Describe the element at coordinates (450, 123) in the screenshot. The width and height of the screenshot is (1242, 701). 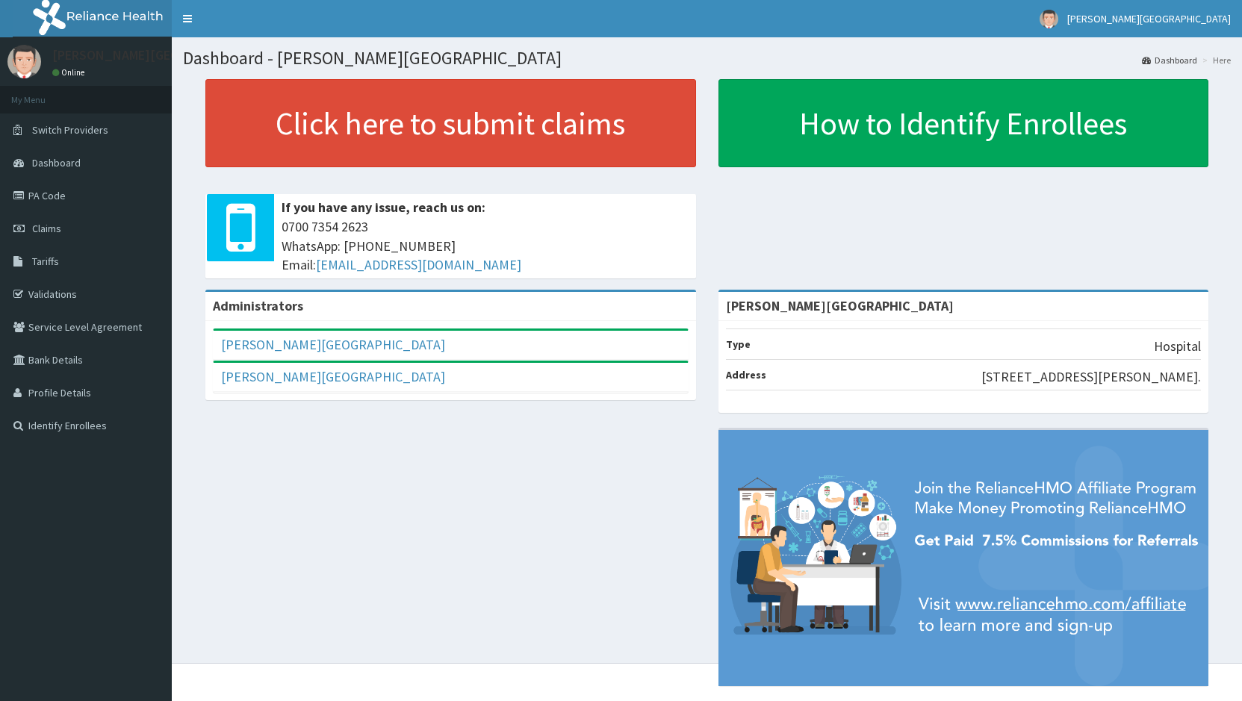
I see `a: Click here to submit claims` at that location.